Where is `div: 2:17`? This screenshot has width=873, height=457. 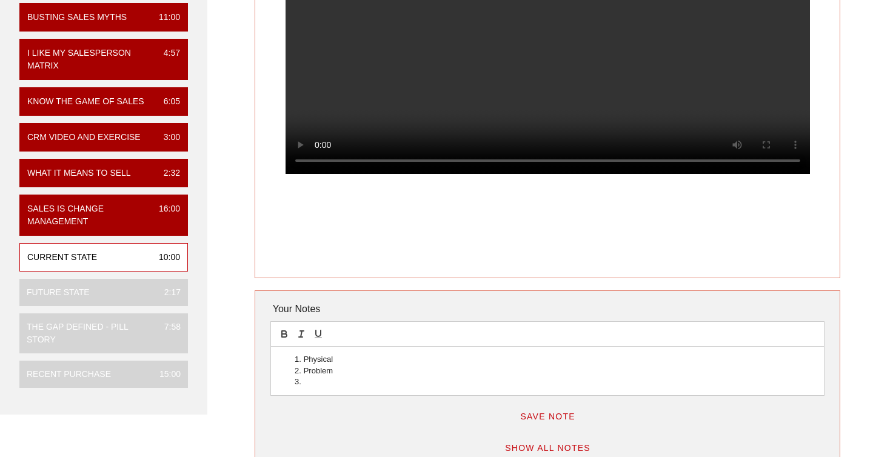
div: 2:17 is located at coordinates (167, 292).